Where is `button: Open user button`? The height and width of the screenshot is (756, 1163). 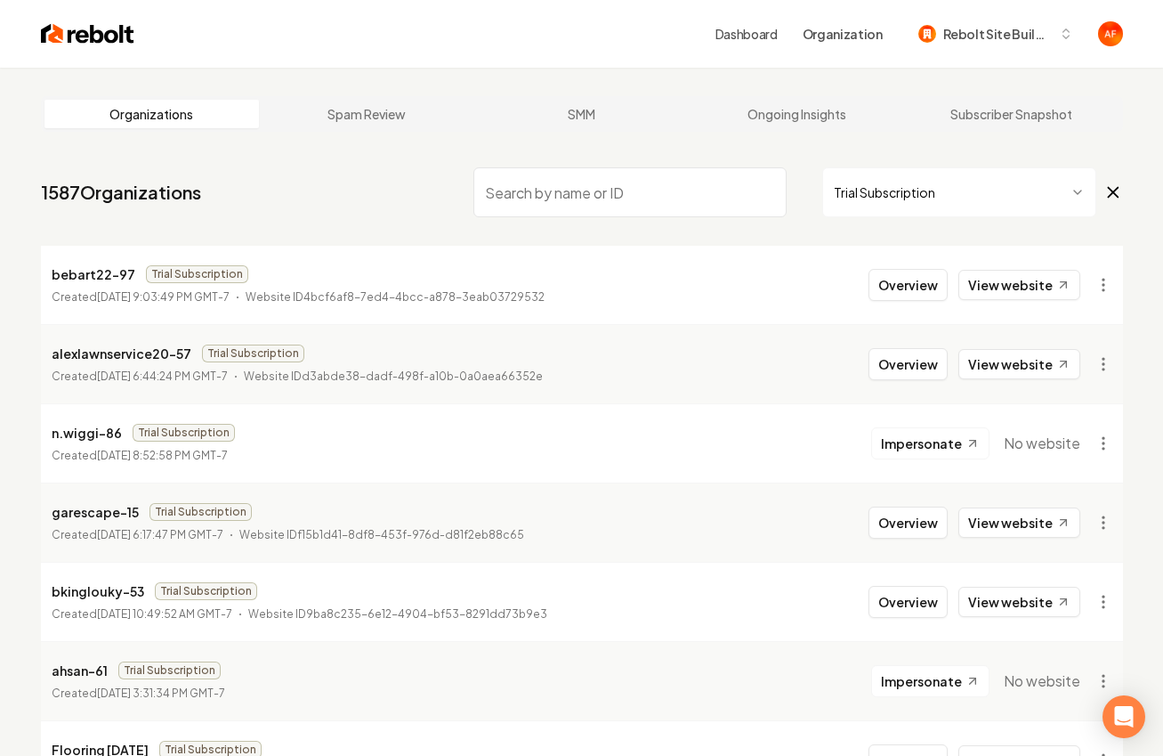 button: Open user button is located at coordinates (1111, 34).